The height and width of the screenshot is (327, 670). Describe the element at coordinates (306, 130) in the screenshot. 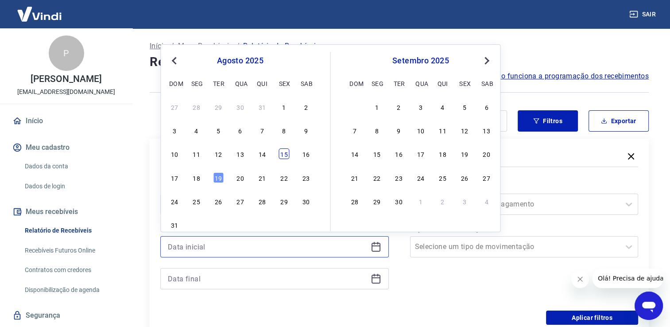

I see `div: Choose sábado, 9 de agosto de 2025` at that location.